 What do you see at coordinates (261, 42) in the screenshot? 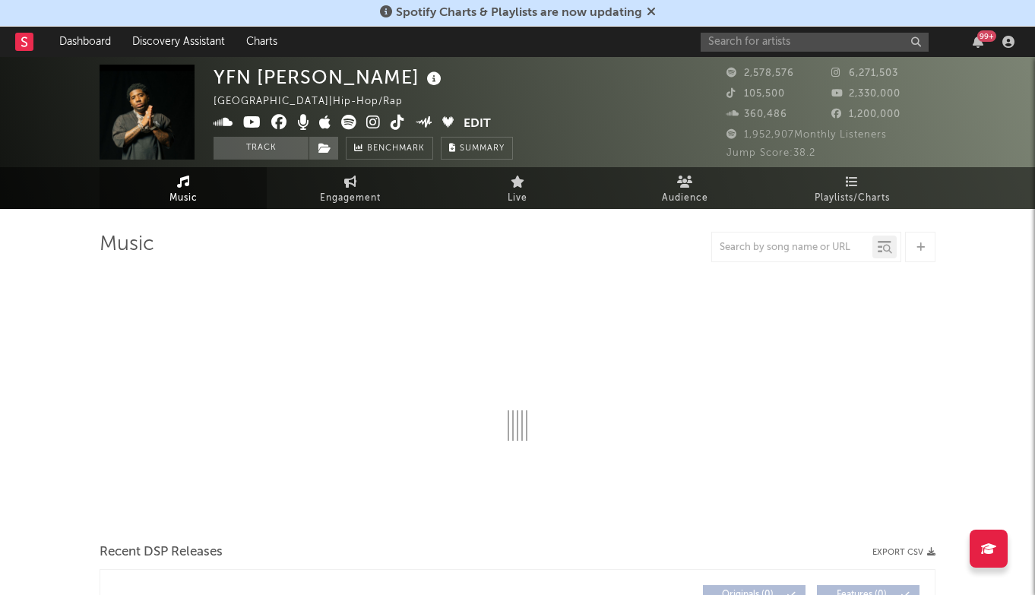
I see `a: Charts` at bounding box center [261, 42].